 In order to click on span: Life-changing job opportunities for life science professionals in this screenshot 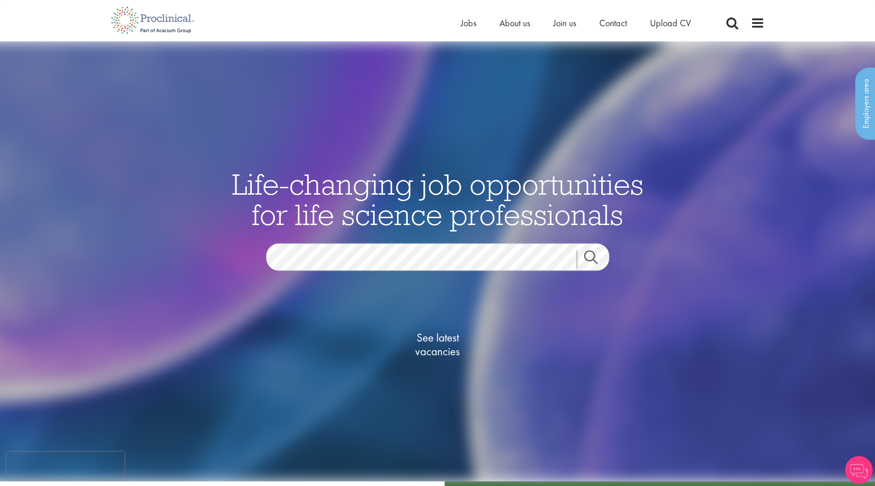, I will do `click(438, 199)`.